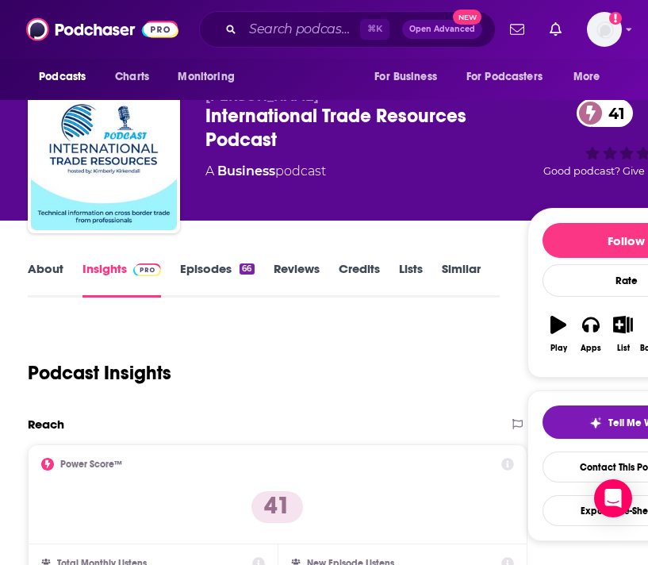  Describe the element at coordinates (604, 29) in the screenshot. I see `span: Logged in as notablypr2` at that location.